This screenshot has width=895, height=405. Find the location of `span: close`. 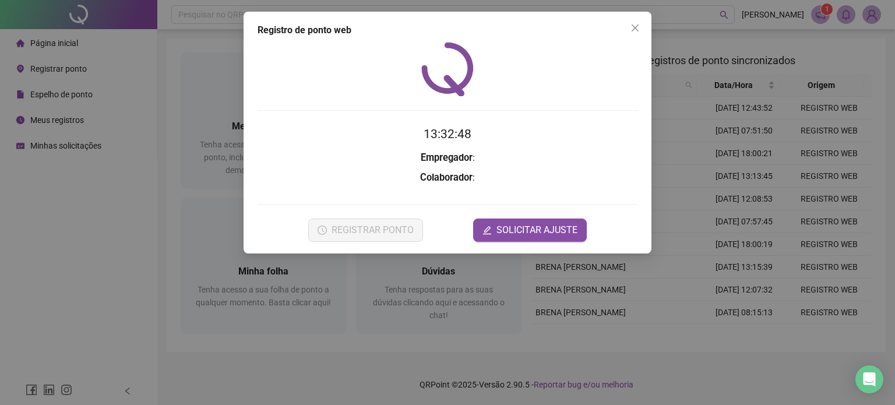

span: close is located at coordinates (635, 28).